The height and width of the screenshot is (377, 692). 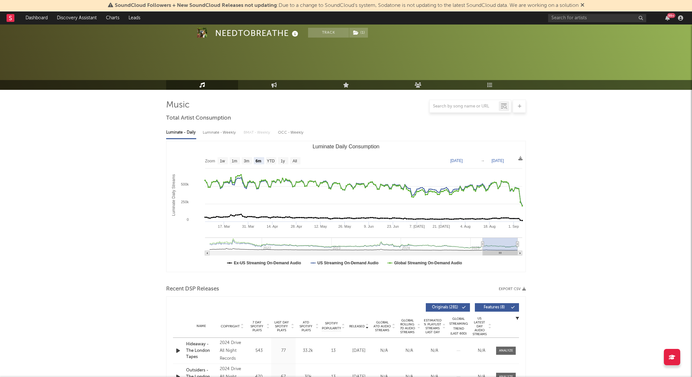 I want to click on a: Leads, so click(x=134, y=18).